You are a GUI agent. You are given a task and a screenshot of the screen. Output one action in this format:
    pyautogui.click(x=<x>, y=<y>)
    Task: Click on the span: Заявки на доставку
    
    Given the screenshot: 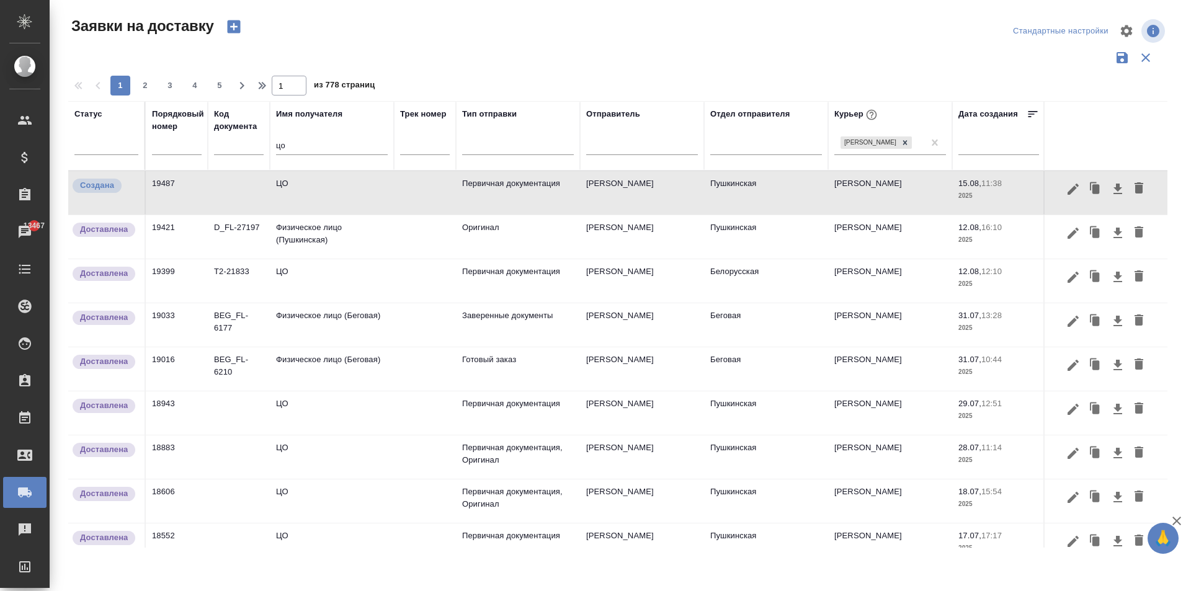 What is the action you would take?
    pyautogui.click(x=141, y=26)
    